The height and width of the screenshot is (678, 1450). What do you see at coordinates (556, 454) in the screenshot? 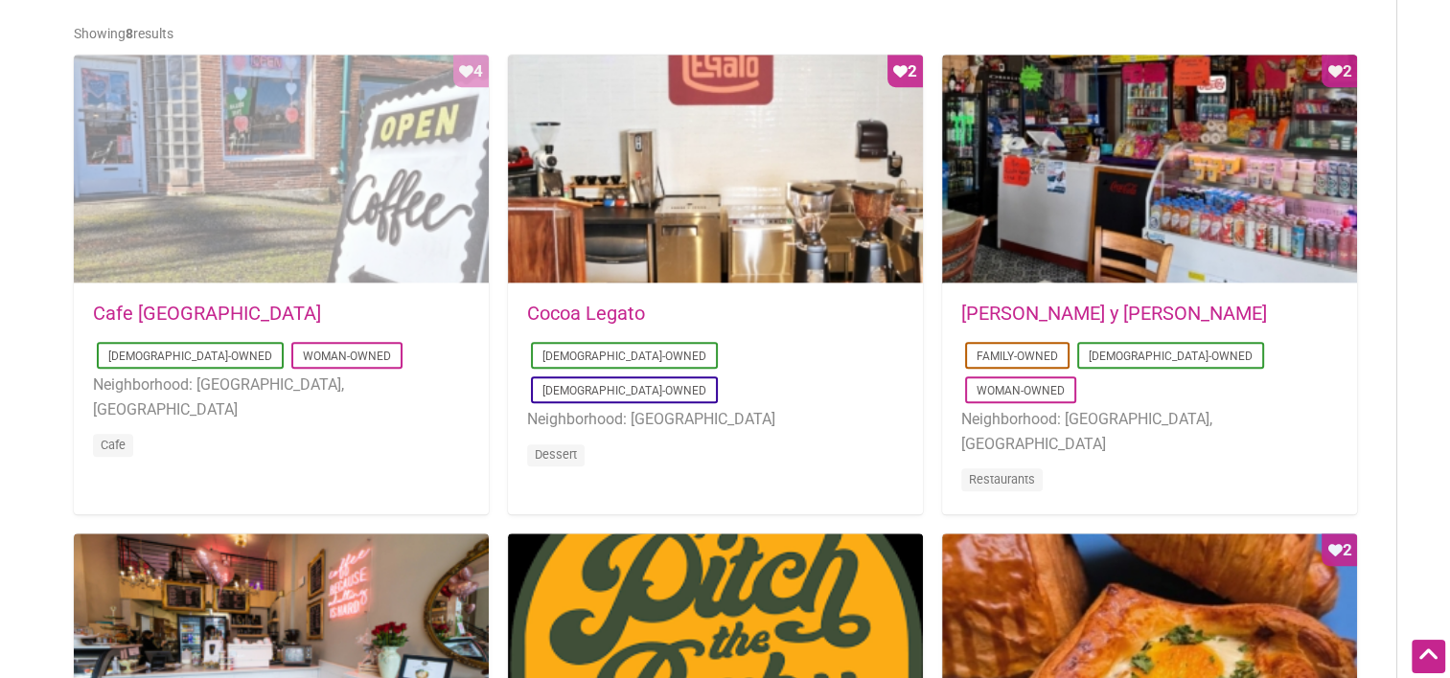
I see `a: Dessert` at bounding box center [556, 454].